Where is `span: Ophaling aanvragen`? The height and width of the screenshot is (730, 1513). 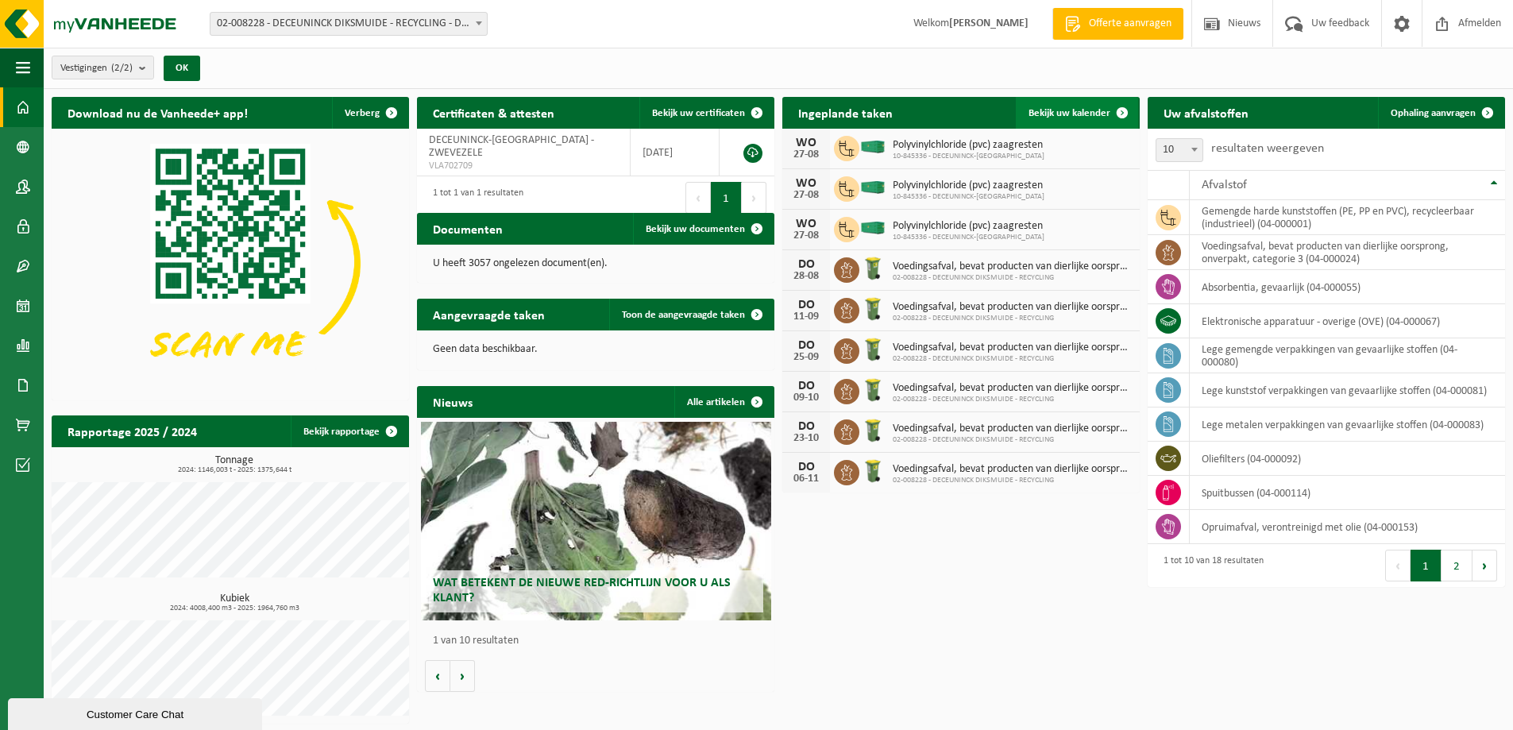 span: Ophaling aanvragen is located at coordinates (1433, 113).